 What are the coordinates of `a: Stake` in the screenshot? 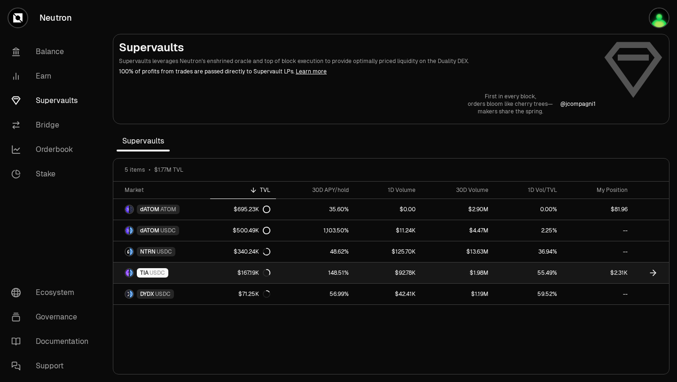 It's located at (53, 174).